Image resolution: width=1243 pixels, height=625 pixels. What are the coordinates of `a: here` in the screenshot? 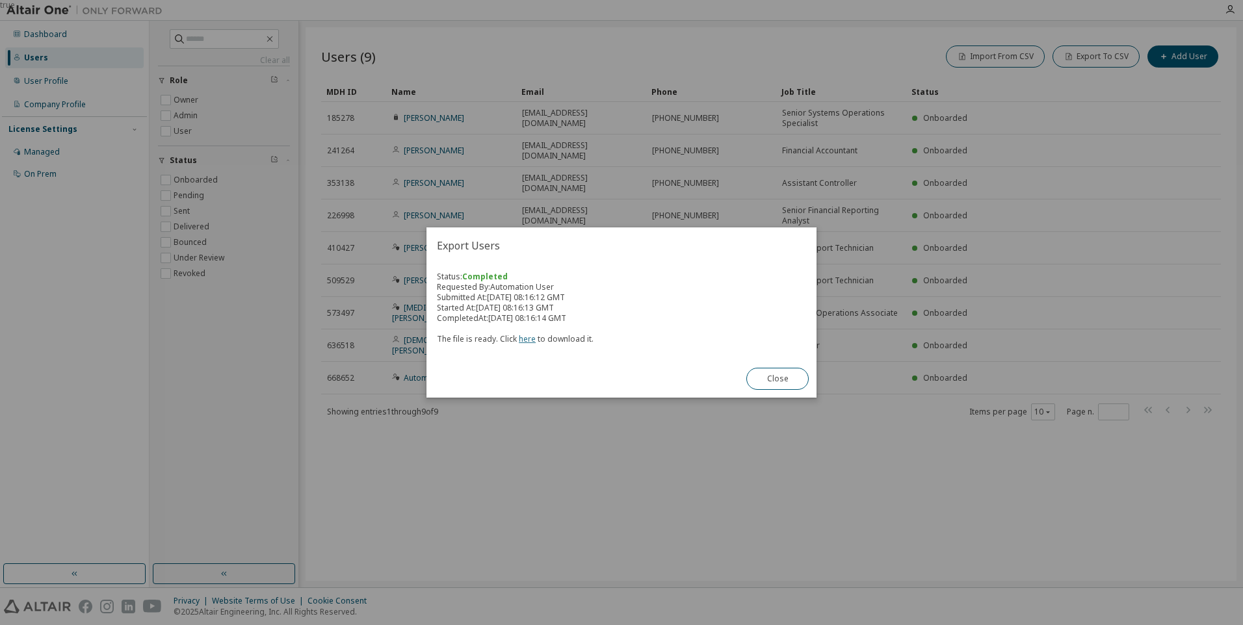 It's located at (527, 339).